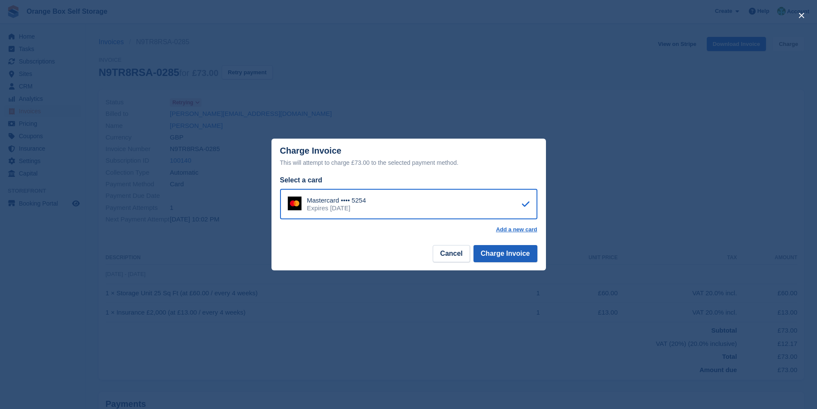 The height and width of the screenshot is (409, 817). Describe the element at coordinates (409, 157) in the screenshot. I see `div: Charge Invoice` at that location.